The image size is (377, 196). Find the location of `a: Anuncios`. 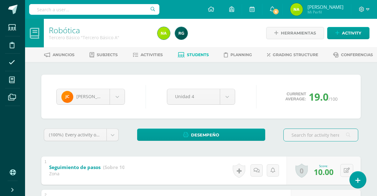

a: Anuncios is located at coordinates (59, 55).